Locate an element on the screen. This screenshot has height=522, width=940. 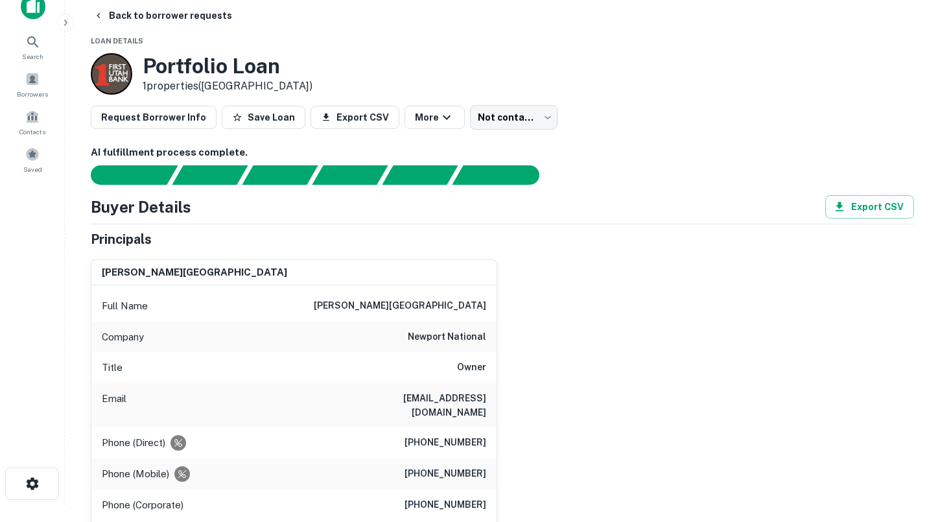
span: Contacts is located at coordinates (32, 132).